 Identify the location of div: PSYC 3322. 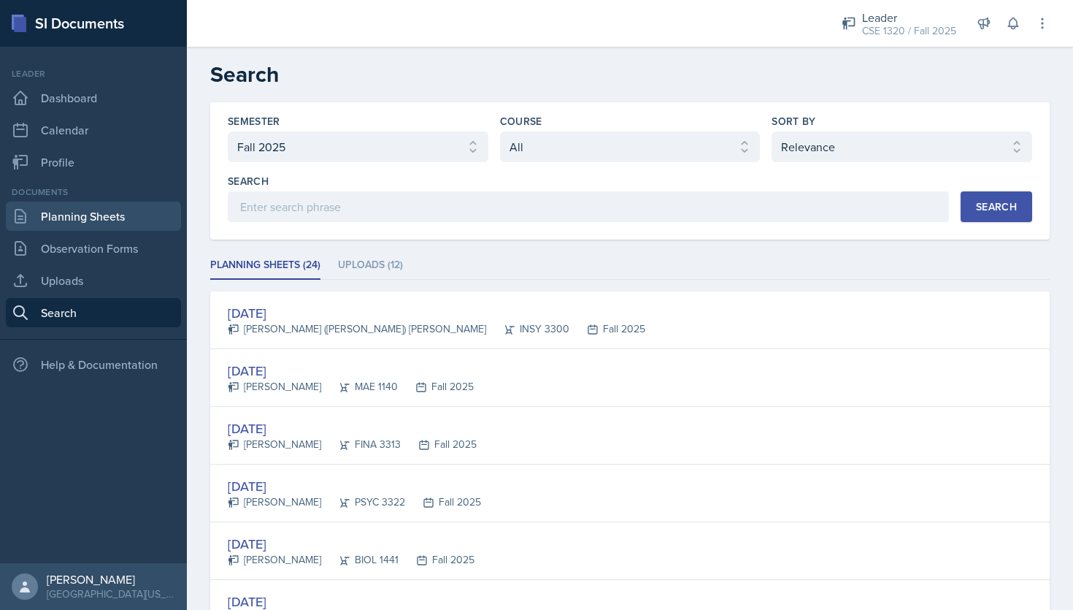
(363, 502).